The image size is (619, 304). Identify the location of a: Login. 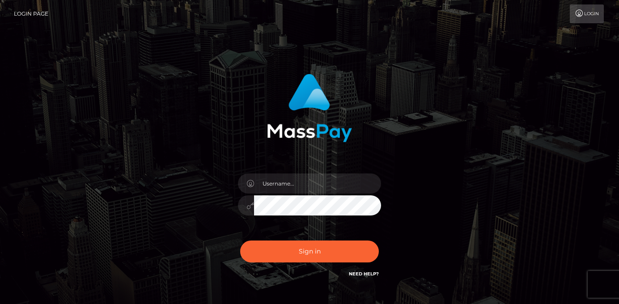
(587, 14).